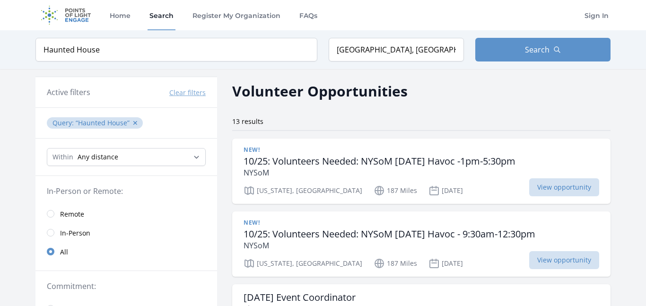 Image resolution: width=646 pixels, height=306 pixels. What do you see at coordinates (396, 50) in the screenshot?
I see `input: Location` at bounding box center [396, 50].